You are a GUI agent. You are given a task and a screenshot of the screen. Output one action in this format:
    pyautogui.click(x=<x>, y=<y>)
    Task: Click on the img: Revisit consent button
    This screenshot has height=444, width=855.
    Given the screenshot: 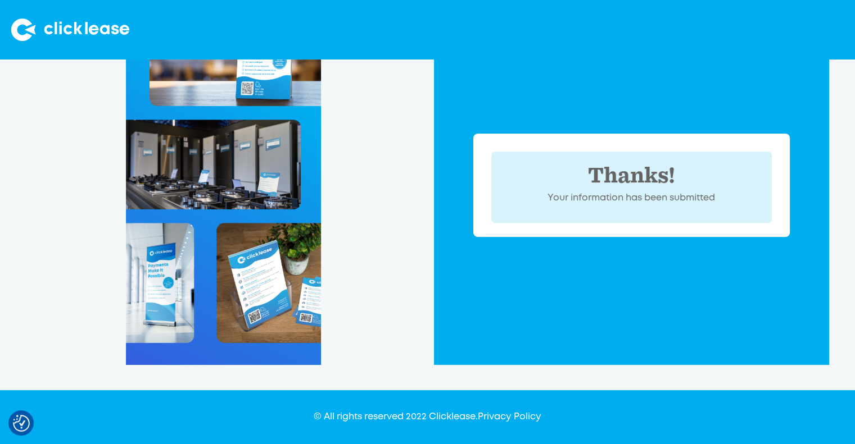 What is the action you would take?
    pyautogui.click(x=21, y=424)
    